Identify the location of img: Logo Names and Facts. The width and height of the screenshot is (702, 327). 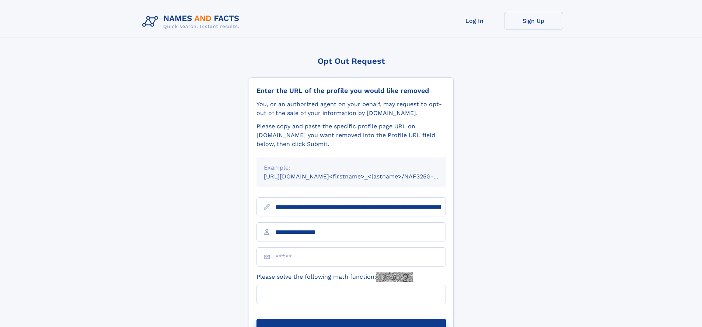
(192, 22).